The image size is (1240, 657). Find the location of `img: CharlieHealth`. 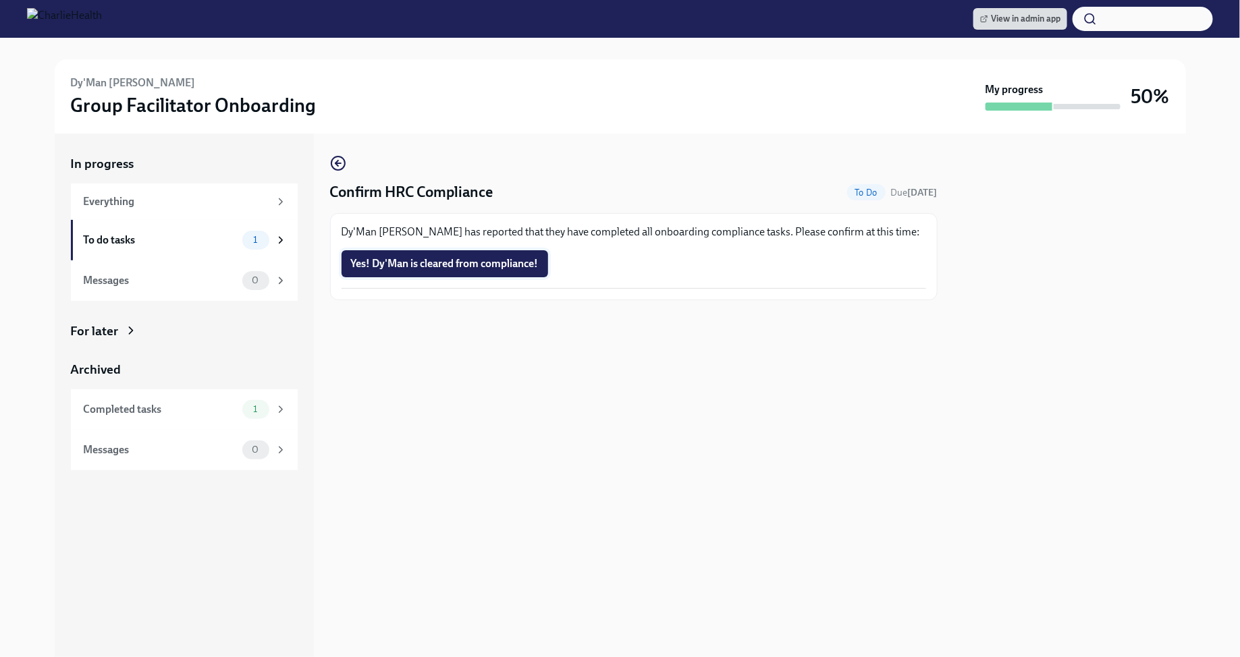

img: CharlieHealth is located at coordinates (64, 19).